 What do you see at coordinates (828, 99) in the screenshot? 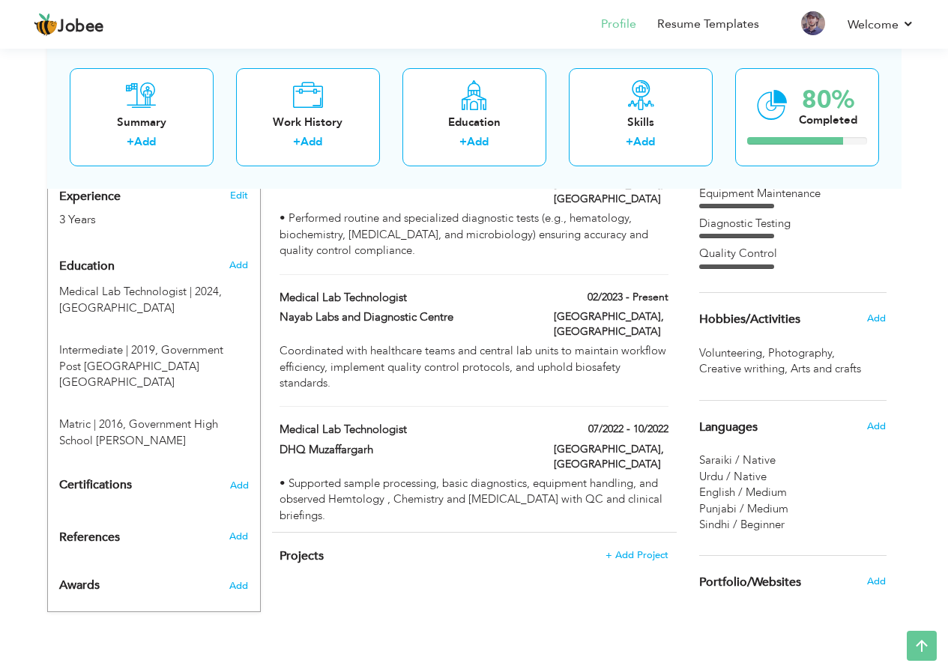
I see `div: 80%` at bounding box center [828, 99].